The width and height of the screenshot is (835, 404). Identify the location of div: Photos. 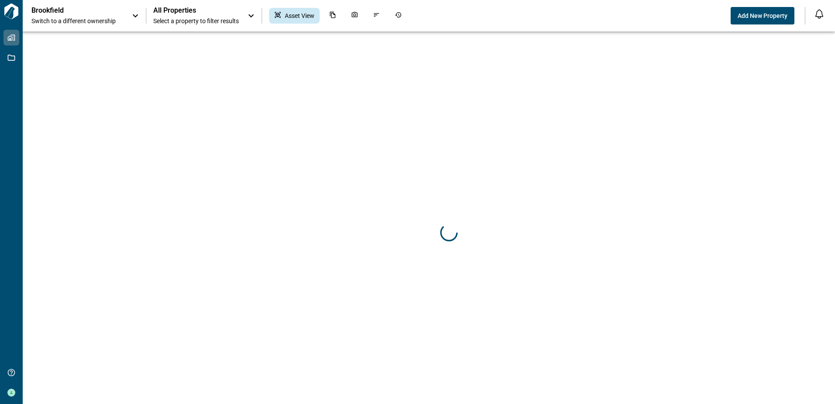
(355, 16).